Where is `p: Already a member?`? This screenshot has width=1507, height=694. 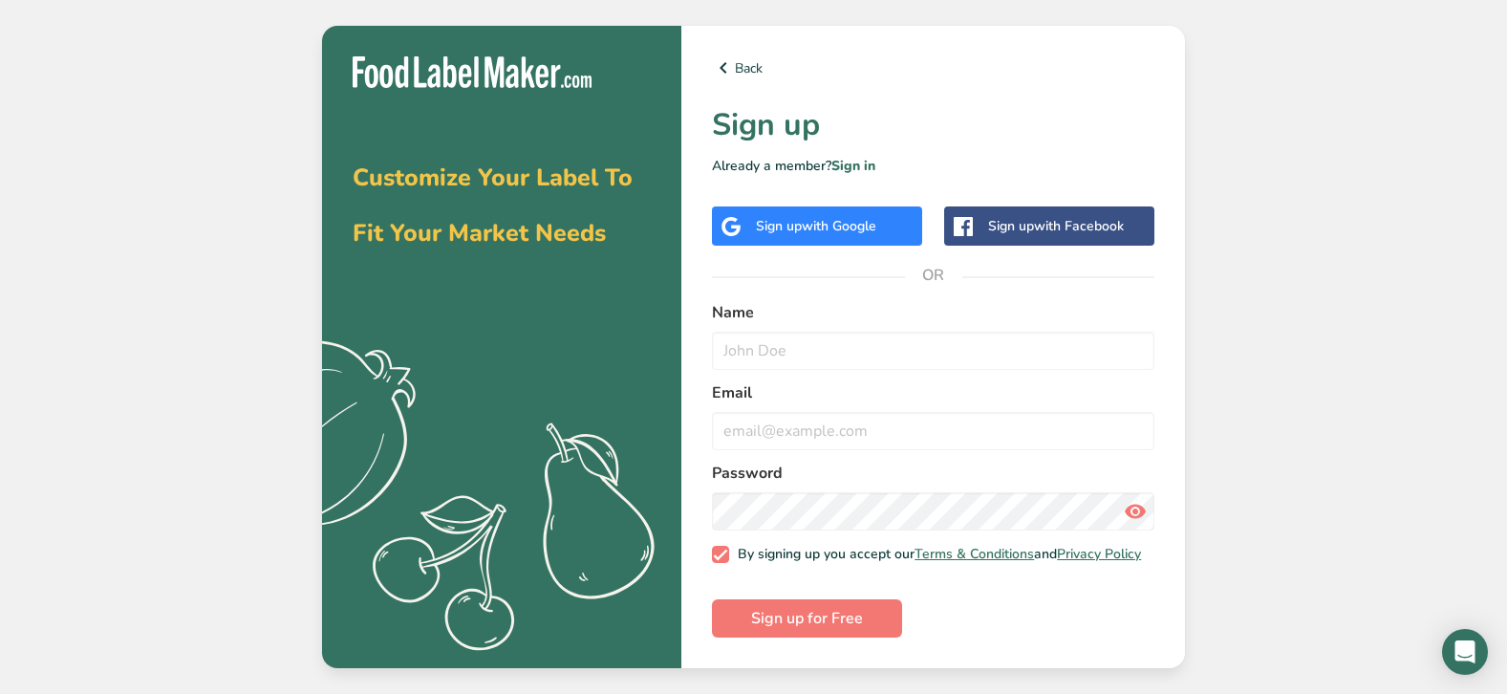
p: Already a member? is located at coordinates (933, 165).